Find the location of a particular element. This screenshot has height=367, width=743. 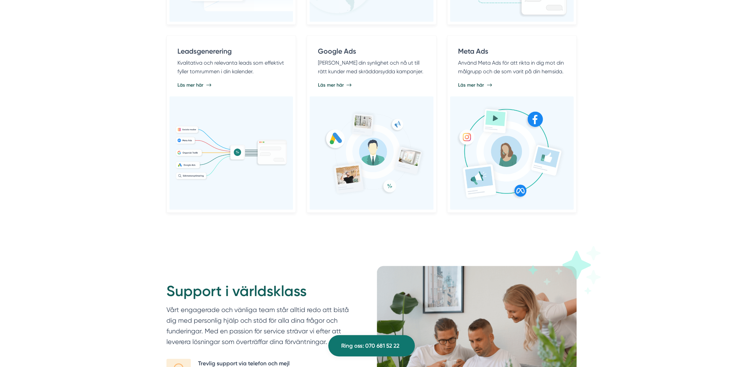

p: Vårt engagerade och vänliga team står alltid redo att bistå dig med personlig hjälp och stöd för ... is located at coordinates (258, 327).